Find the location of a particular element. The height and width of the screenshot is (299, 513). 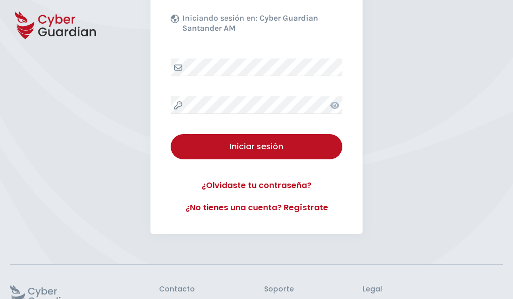

div: Iniciar sesión is located at coordinates (256, 147).